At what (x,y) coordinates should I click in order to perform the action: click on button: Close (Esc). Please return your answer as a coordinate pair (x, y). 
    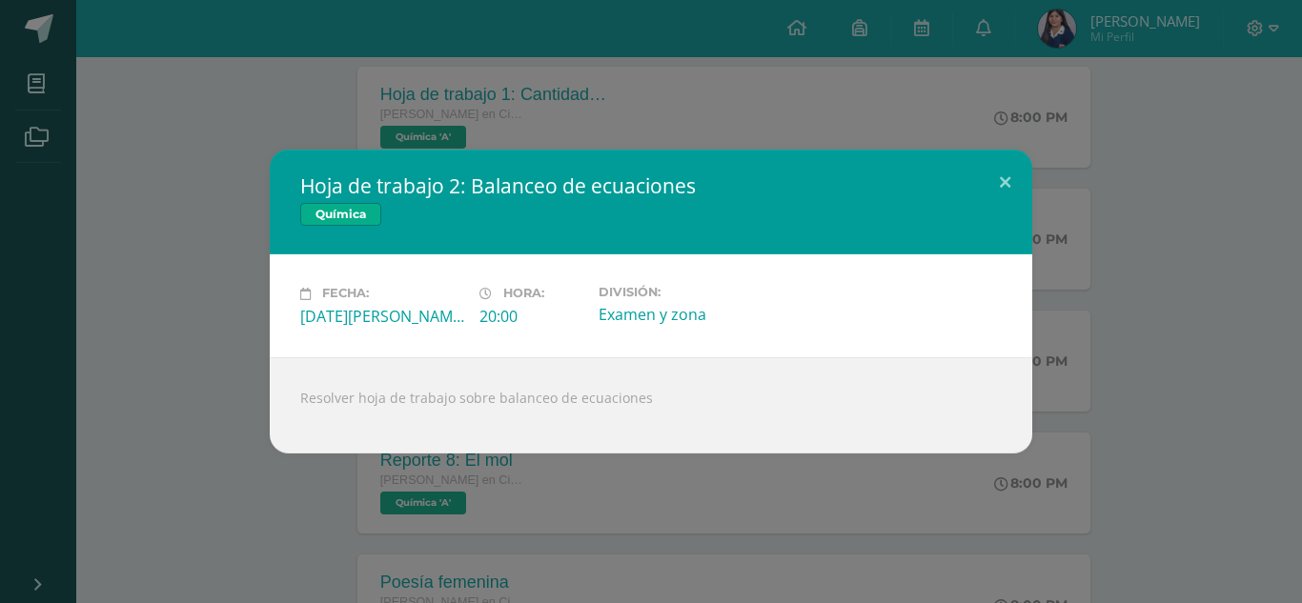
    Looking at the image, I should click on (1004, 182).